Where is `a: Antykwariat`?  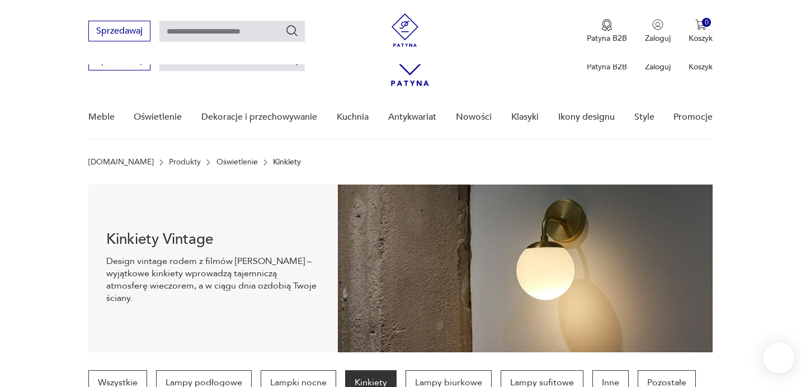 a: Antykwariat is located at coordinates (412, 117).